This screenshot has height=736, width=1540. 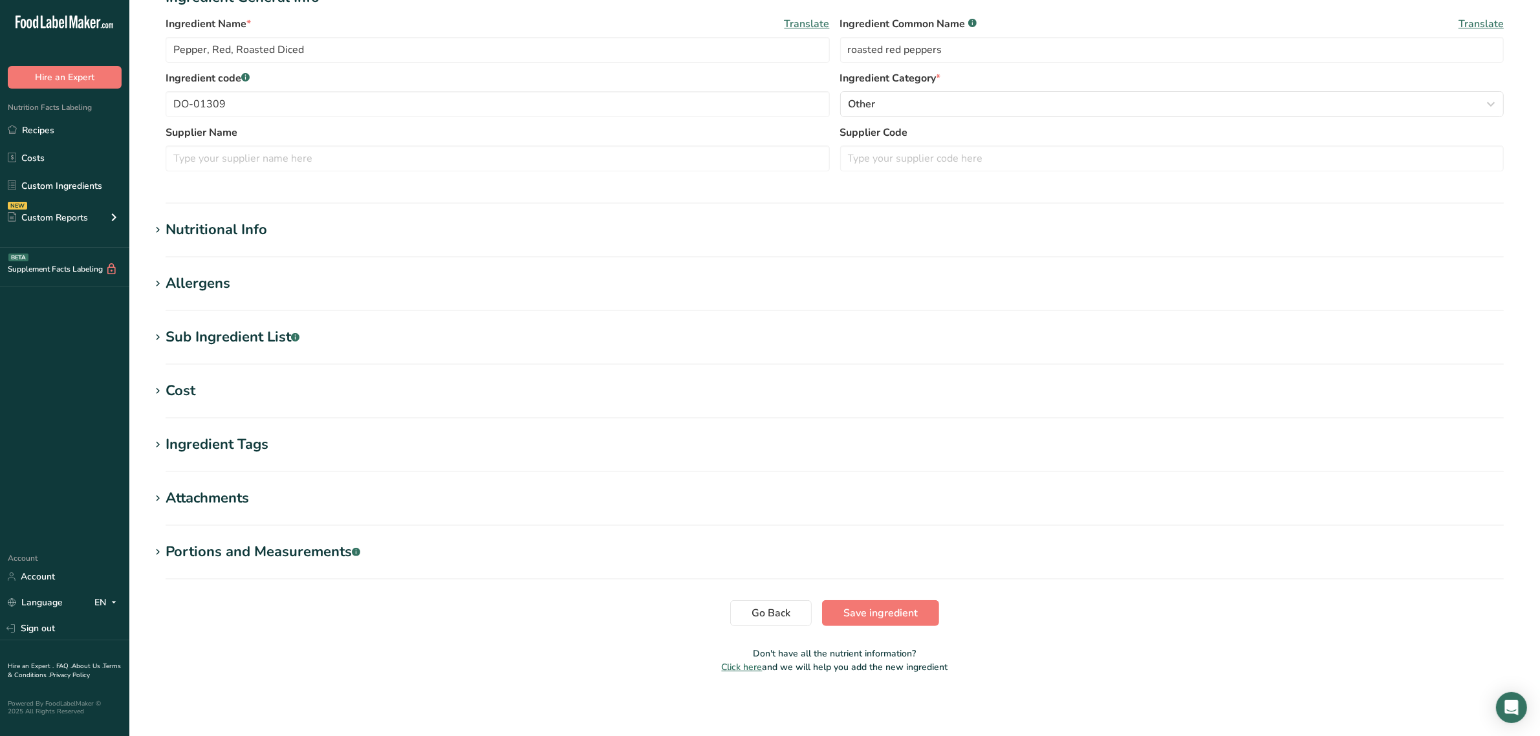 I want to click on a: Hire an Expert ., so click(x=30, y=666).